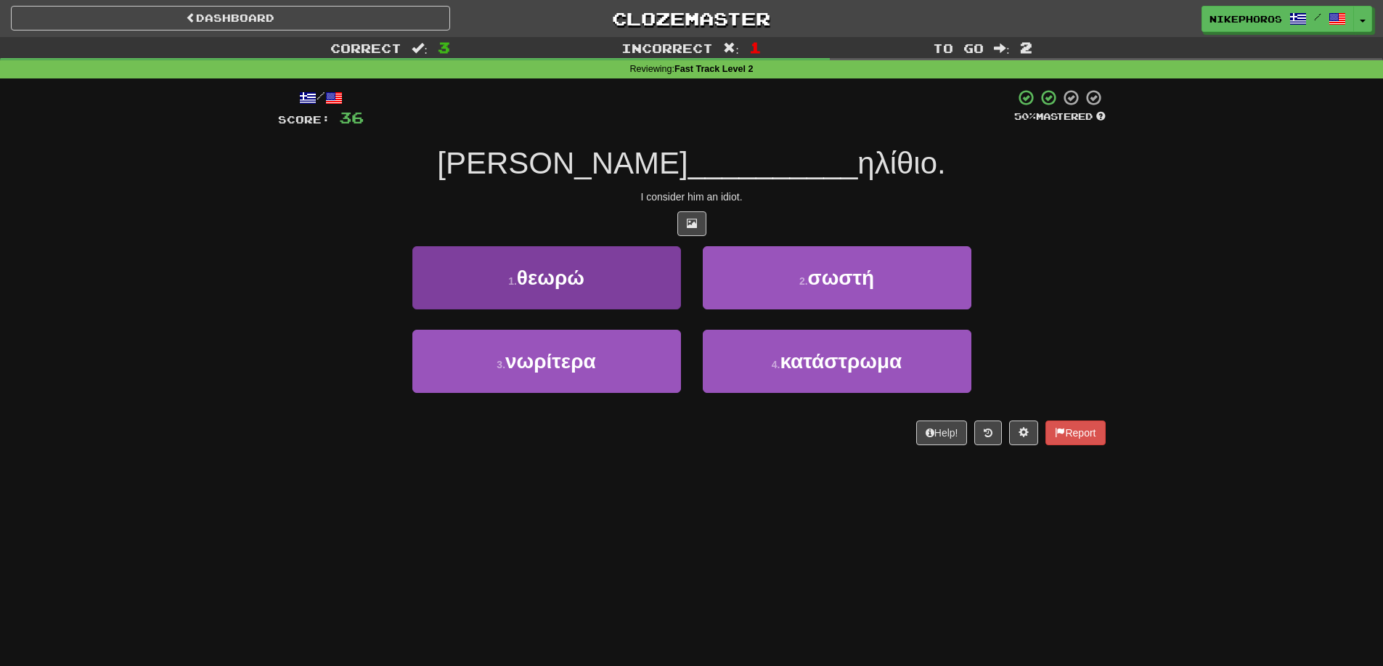 This screenshot has height=666, width=1383. What do you see at coordinates (692, 197) in the screenshot?
I see `div: I consider him an idiot.` at bounding box center [692, 197].